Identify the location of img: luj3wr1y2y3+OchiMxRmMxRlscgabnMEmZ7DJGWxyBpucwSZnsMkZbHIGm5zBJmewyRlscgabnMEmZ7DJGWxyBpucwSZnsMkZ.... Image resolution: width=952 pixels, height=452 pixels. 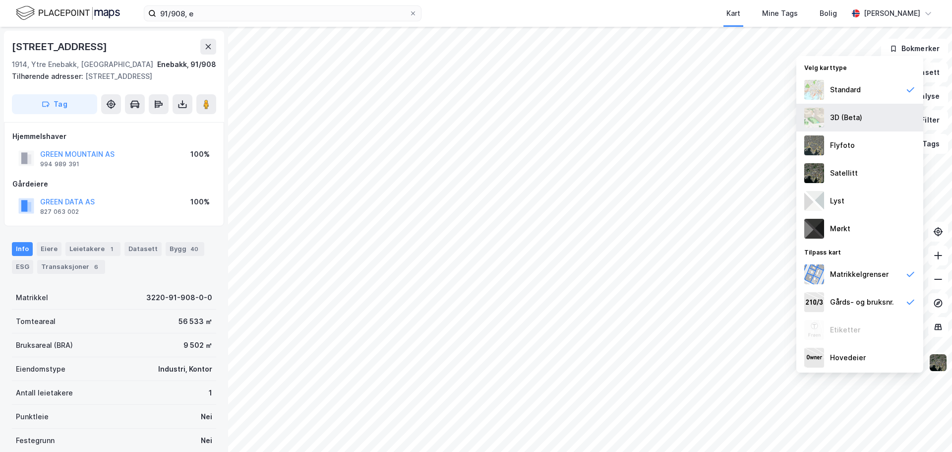
(814, 201).